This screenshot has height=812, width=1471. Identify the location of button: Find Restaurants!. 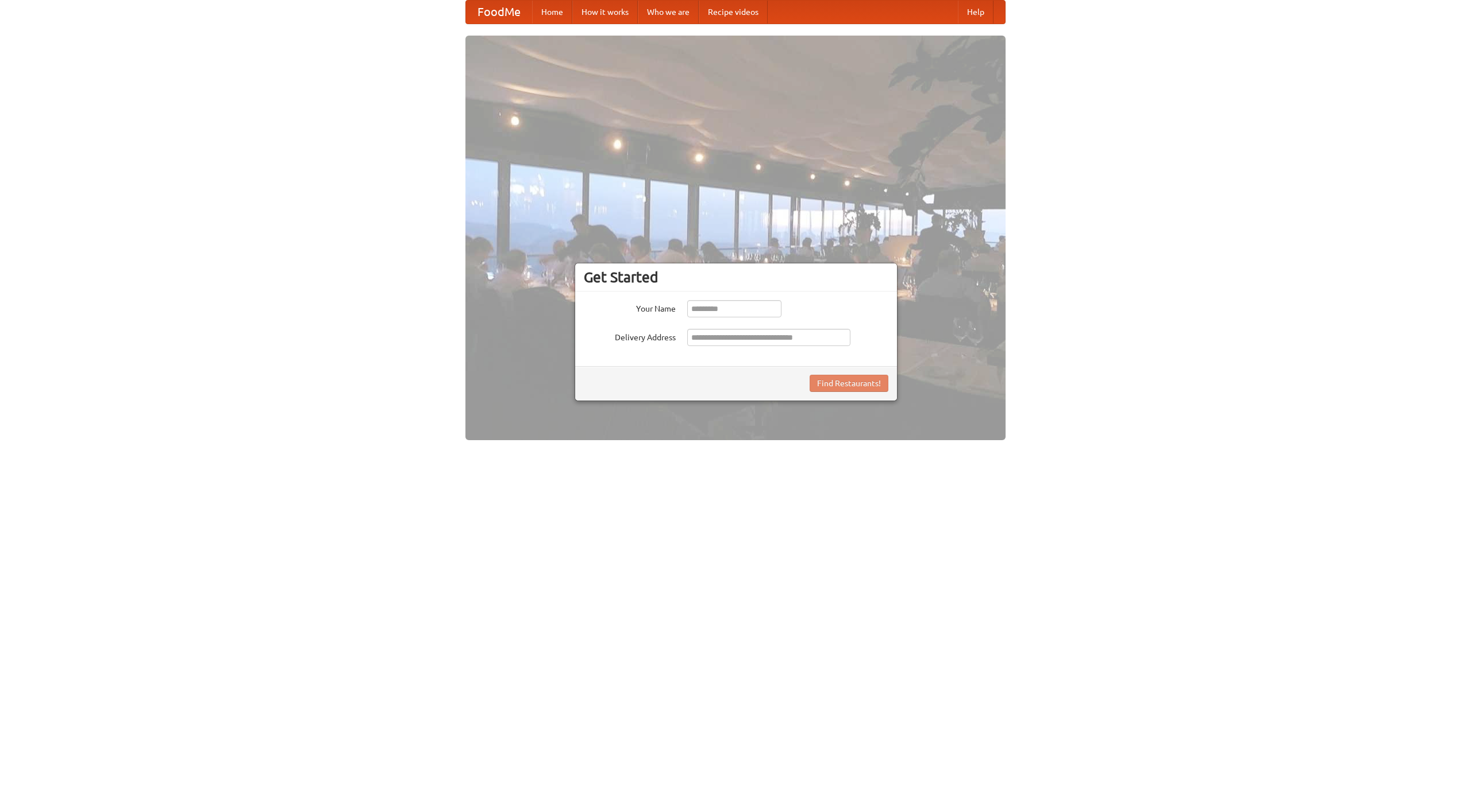
(849, 384).